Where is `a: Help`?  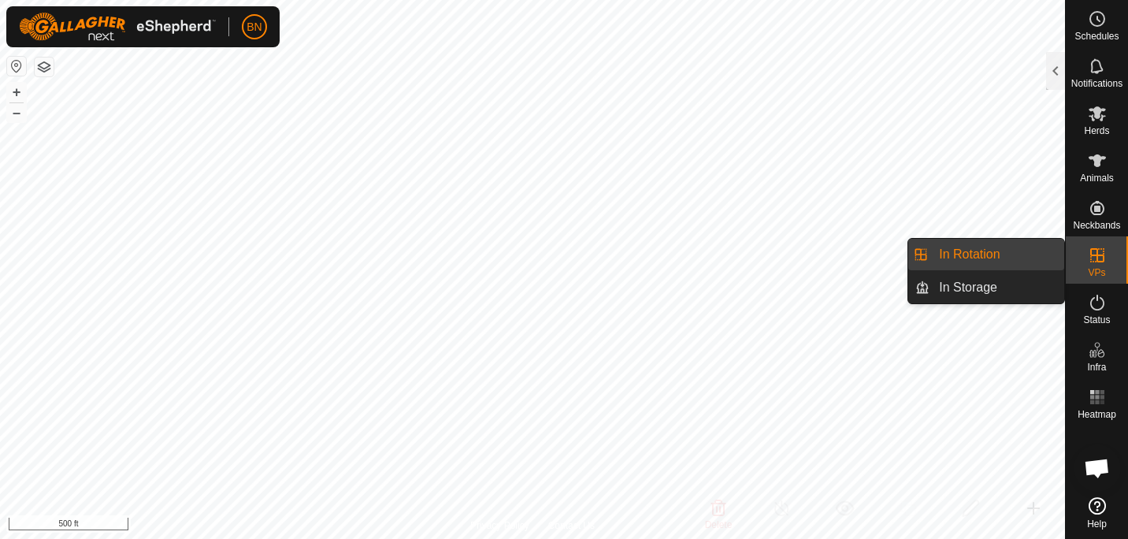
a: Help is located at coordinates (1096, 513).